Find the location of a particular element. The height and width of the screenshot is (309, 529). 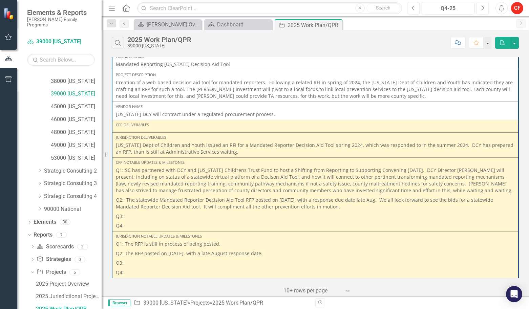

a: Dashboard is located at coordinates (238, 24).